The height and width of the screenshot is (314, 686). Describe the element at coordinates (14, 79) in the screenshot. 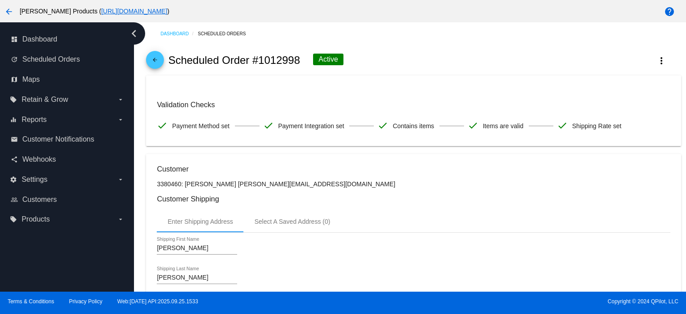

I see `i: map` at that location.